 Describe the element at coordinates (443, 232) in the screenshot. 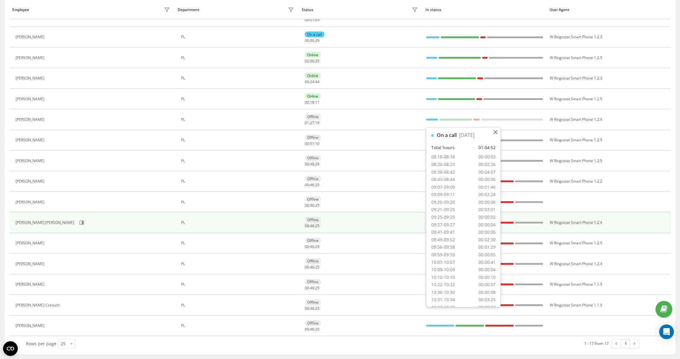

I see `div: 09:41-09:41` at that location.